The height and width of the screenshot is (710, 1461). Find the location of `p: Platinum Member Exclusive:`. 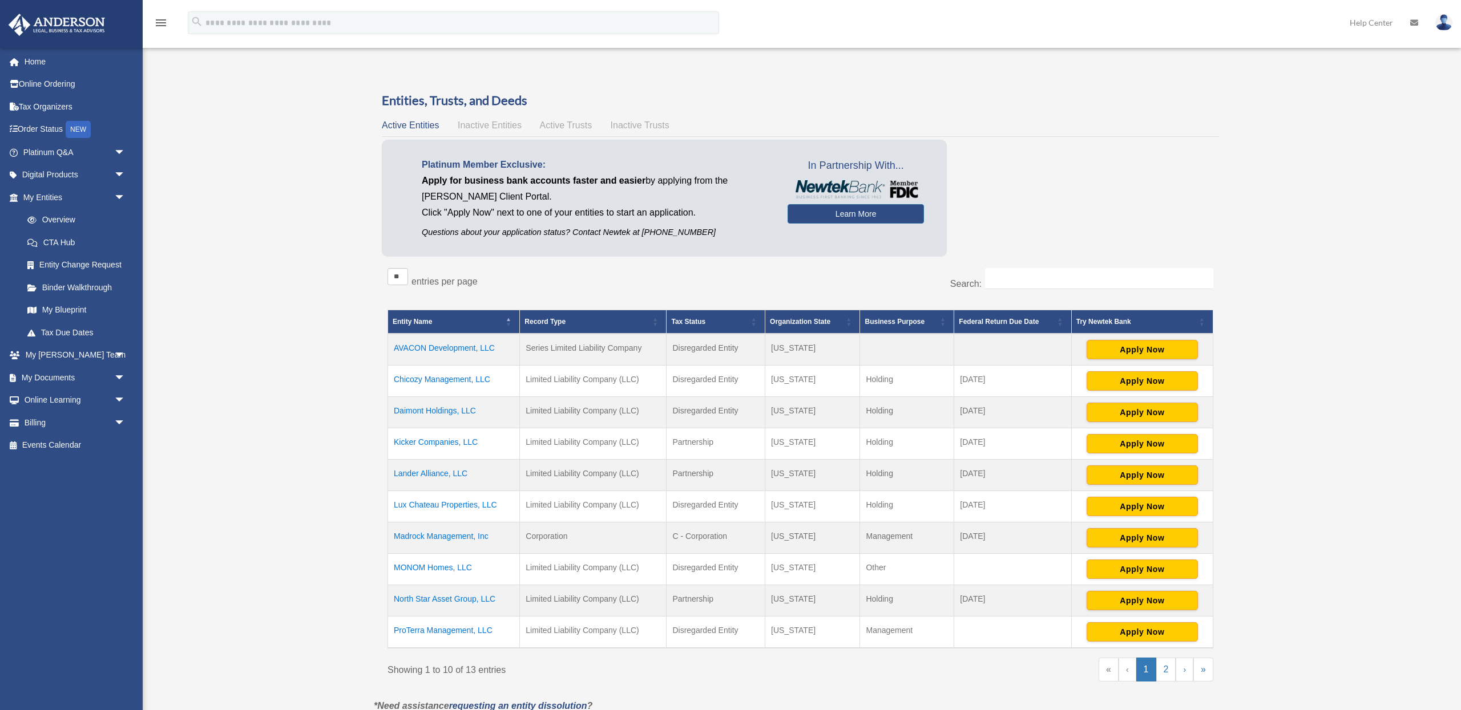

p: Platinum Member Exclusive: is located at coordinates (596, 165).